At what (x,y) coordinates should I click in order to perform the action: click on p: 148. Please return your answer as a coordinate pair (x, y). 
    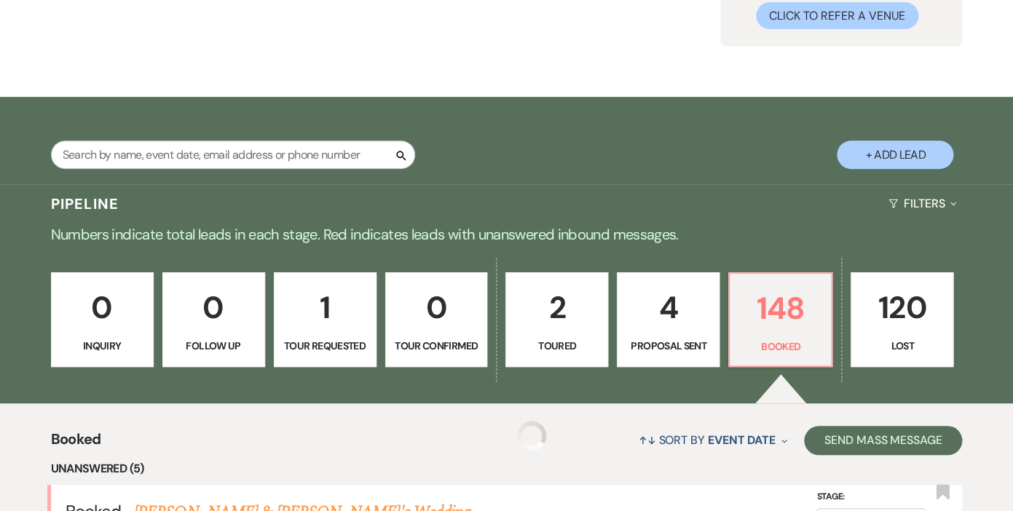
    Looking at the image, I should click on (780, 308).